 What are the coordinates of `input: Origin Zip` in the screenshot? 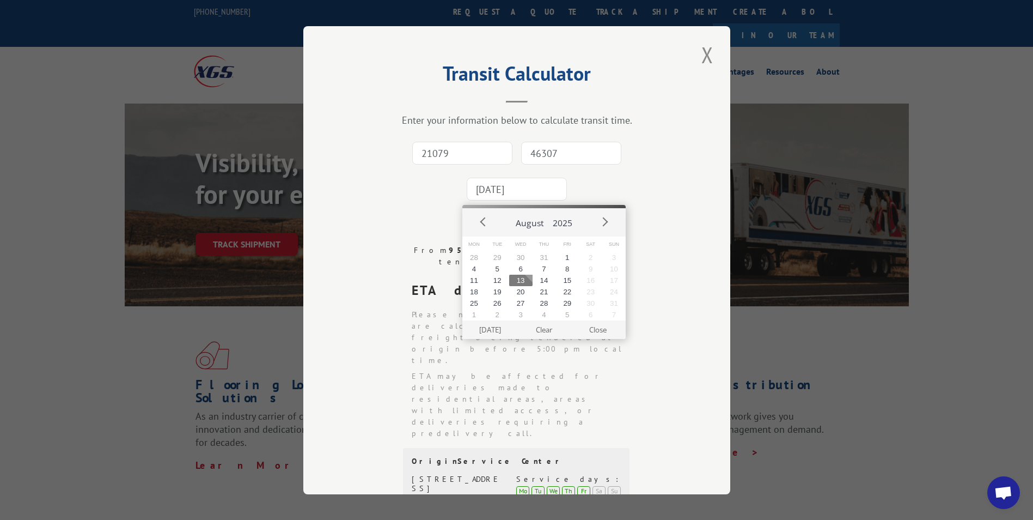 It's located at (462, 153).